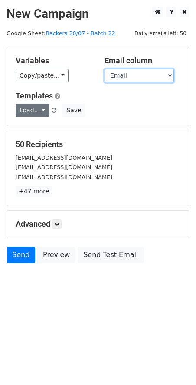  Describe the element at coordinates (56, 255) in the screenshot. I see `a: Preview` at that location.